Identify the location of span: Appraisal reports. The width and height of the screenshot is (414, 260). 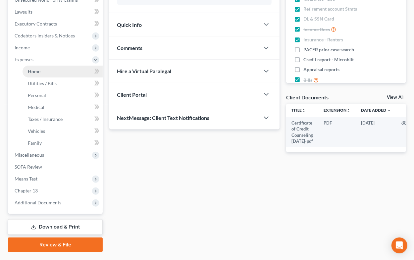
(321, 69).